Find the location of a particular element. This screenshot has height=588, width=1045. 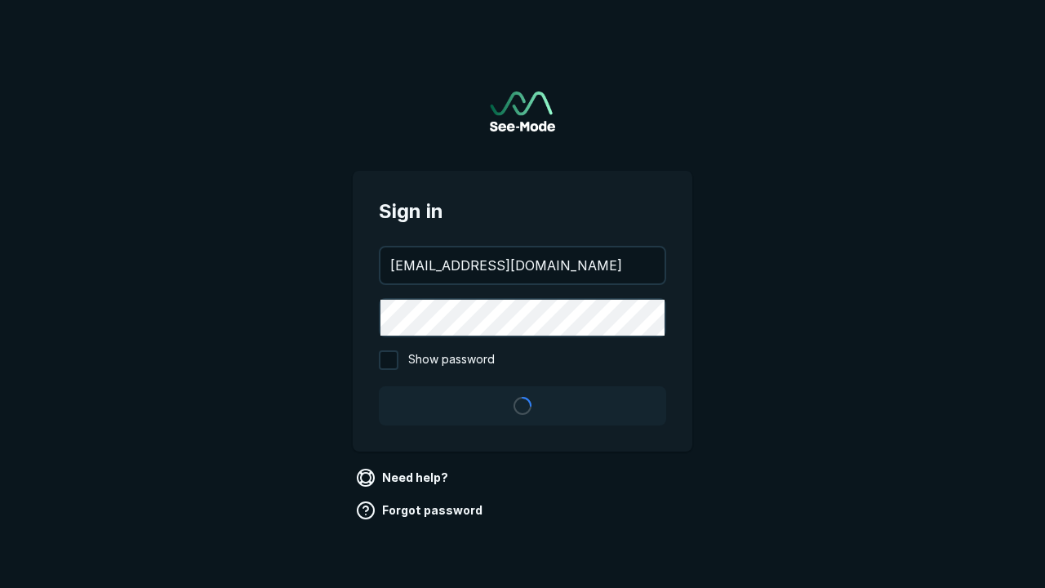

span: Show password is located at coordinates (452, 360).